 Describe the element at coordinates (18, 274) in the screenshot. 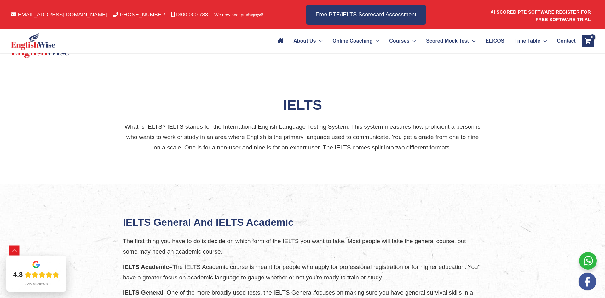

I see `div: 4.8` at that location.